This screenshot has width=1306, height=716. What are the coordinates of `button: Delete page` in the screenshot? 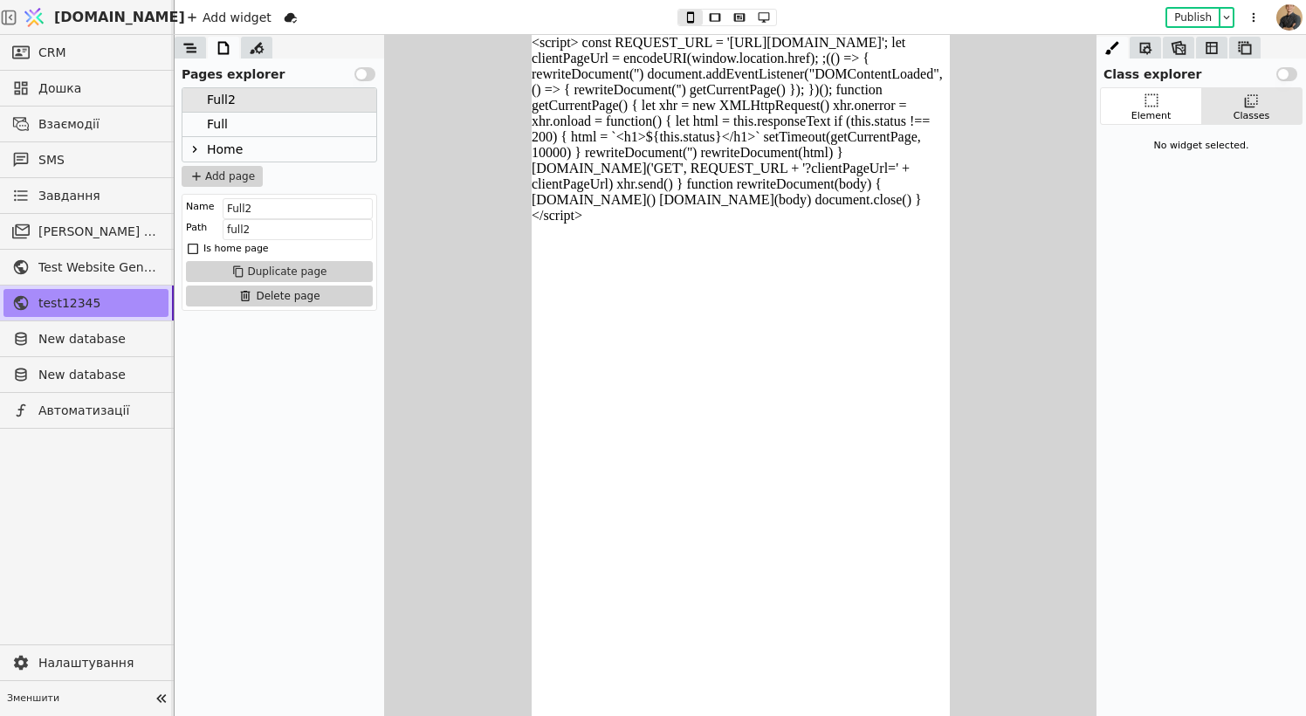 It's located at (279, 296).